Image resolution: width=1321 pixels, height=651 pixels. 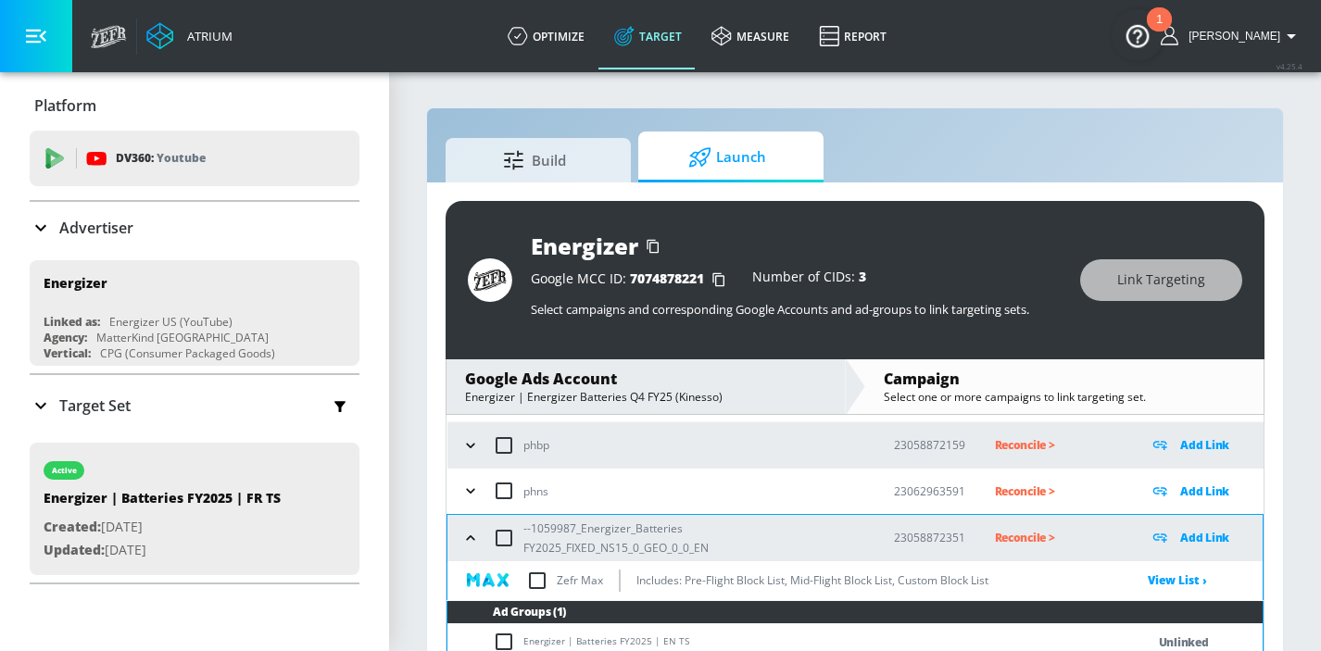 I want to click on div: Energizer | Energizer Batteries Q4 FY25 (Kinesso), so click(x=646, y=396).